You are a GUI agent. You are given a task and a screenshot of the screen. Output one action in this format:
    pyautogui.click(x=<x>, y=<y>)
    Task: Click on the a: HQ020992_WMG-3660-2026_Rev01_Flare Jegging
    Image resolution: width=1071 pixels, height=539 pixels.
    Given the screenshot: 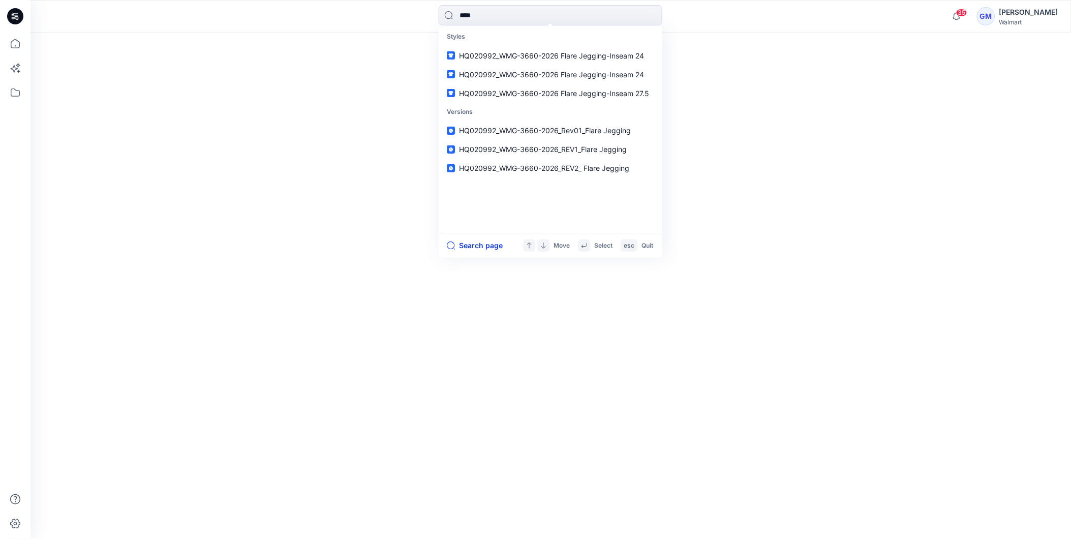 What is the action you would take?
    pyautogui.click(x=551, y=130)
    